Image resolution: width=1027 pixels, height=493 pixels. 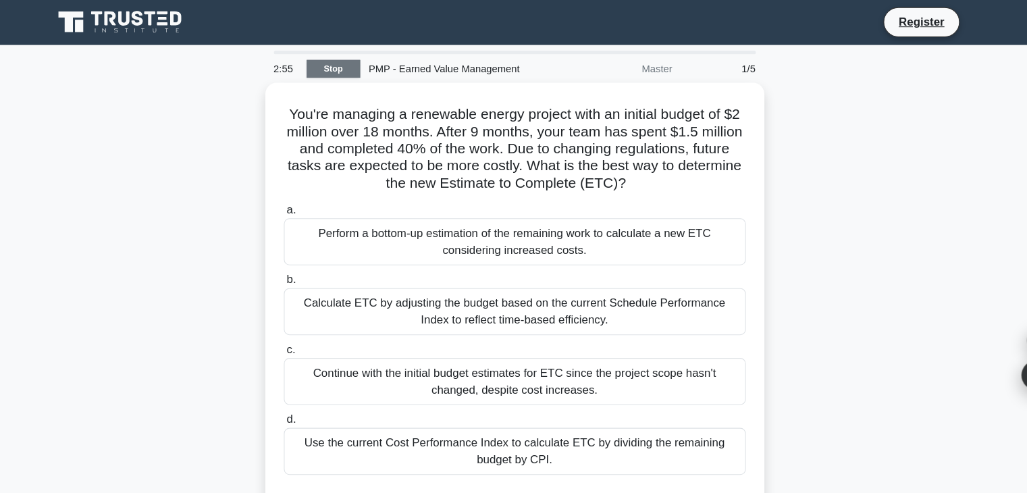 What do you see at coordinates (514, 362) in the screenshot?
I see `div: Continue with the initial budget estimates for ETC since the project scope hasn't changed, despit...` at bounding box center [514, 362].